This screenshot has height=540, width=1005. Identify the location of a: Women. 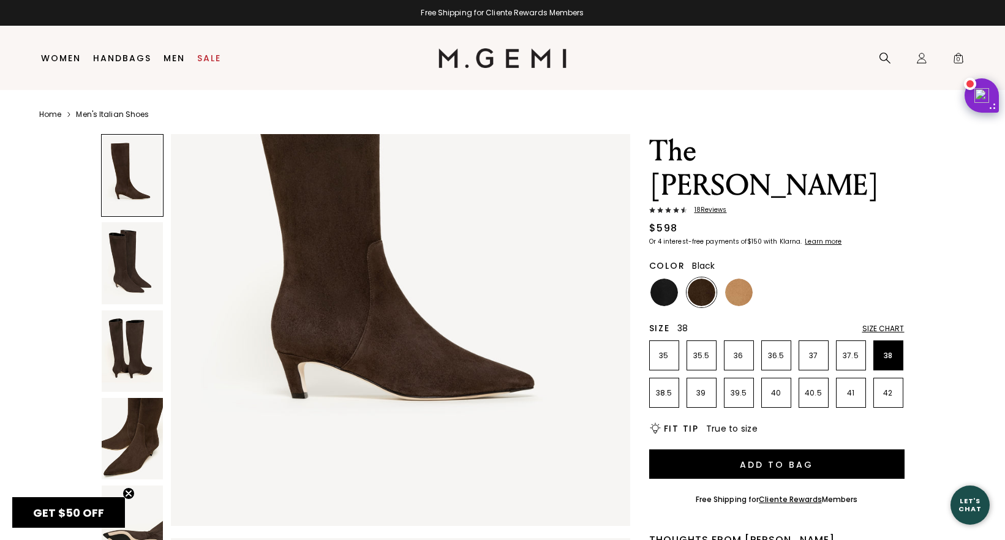
(61, 58).